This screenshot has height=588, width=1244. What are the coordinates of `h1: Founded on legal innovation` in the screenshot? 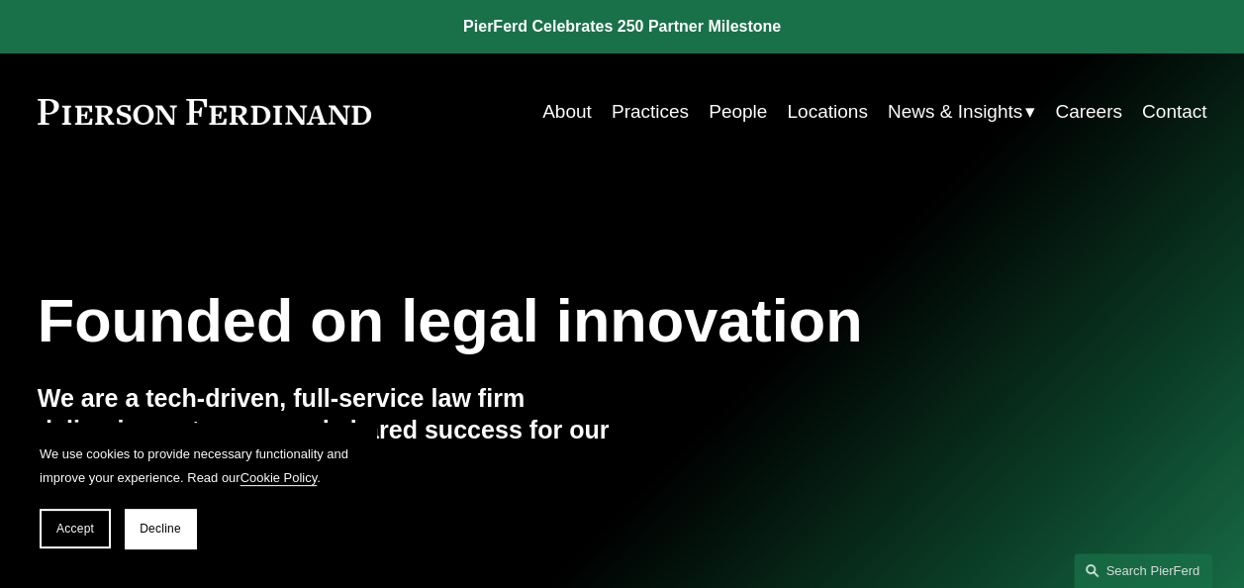 It's located at (524, 321).